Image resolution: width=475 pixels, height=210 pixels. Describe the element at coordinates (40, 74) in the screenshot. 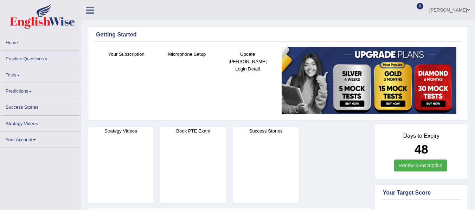

I see `a: Tests` at that location.